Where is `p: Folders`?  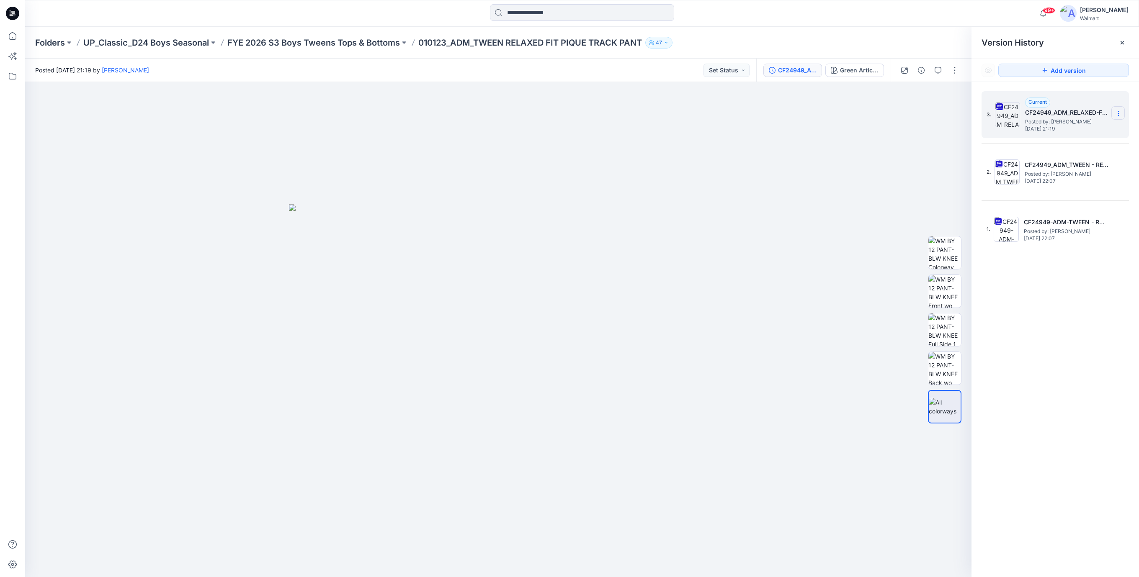 p: Folders is located at coordinates (50, 43).